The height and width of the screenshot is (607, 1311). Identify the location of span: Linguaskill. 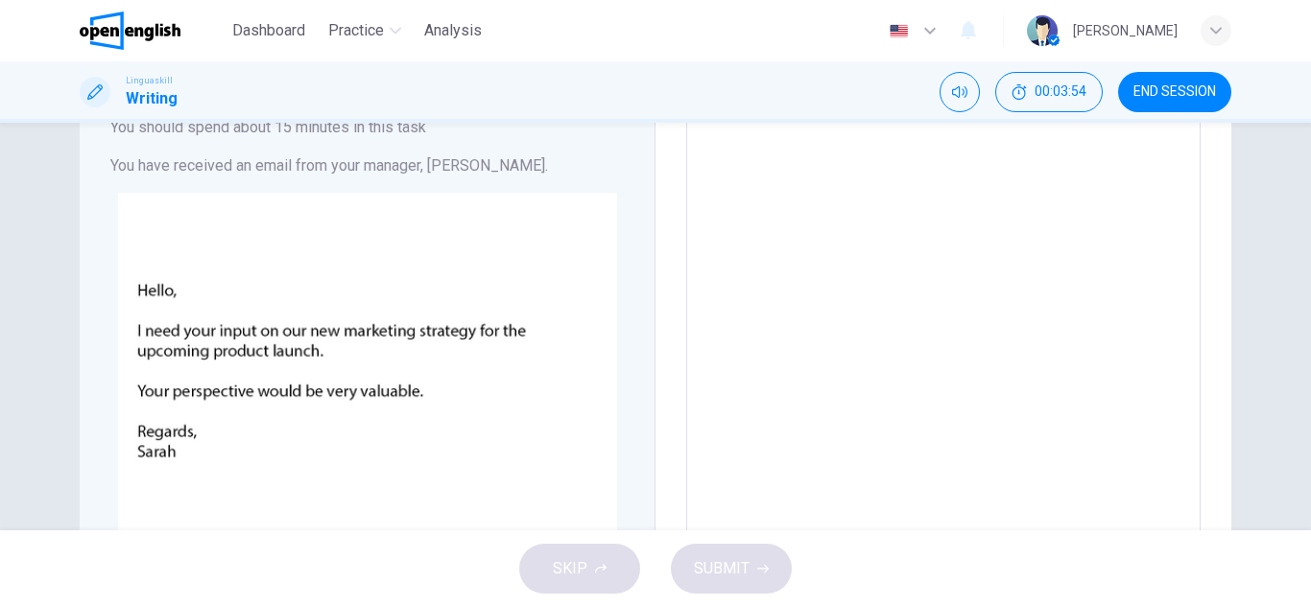
(149, 81).